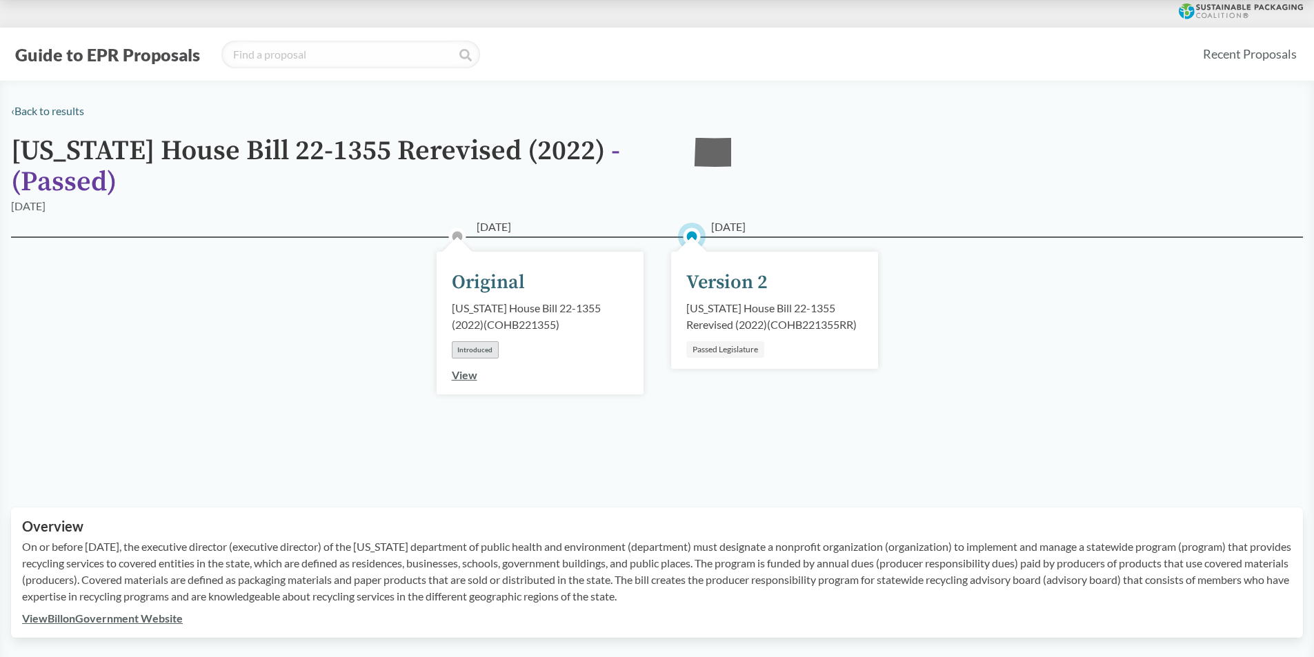 The width and height of the screenshot is (1314, 657). Describe the element at coordinates (488, 283) in the screenshot. I see `div: Original` at that location.